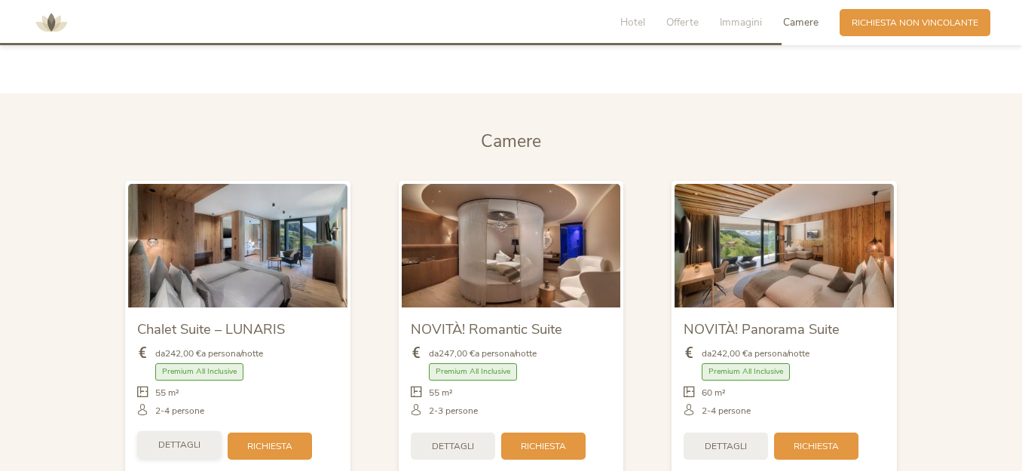 The height and width of the screenshot is (471, 1022). I want to click on img: NOVITÀ! Panorama Suite, so click(784, 245).